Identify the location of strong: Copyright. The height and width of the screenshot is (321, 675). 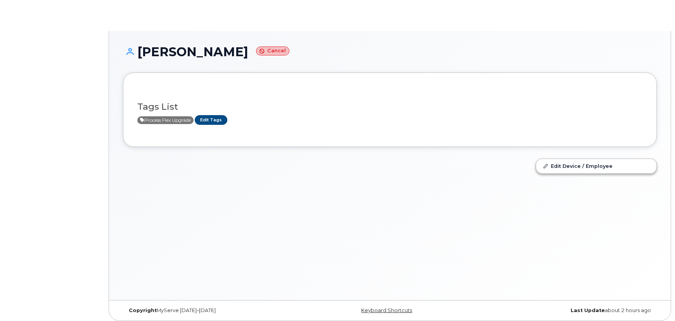
(143, 310).